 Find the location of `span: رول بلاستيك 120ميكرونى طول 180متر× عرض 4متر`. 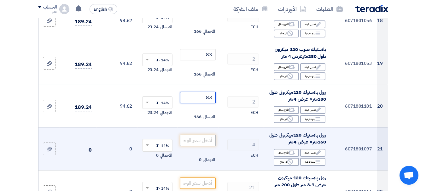

span: رول بلاستيك 120ميكرونى طول 180متر× عرض 4متر is located at coordinates (298, 96).